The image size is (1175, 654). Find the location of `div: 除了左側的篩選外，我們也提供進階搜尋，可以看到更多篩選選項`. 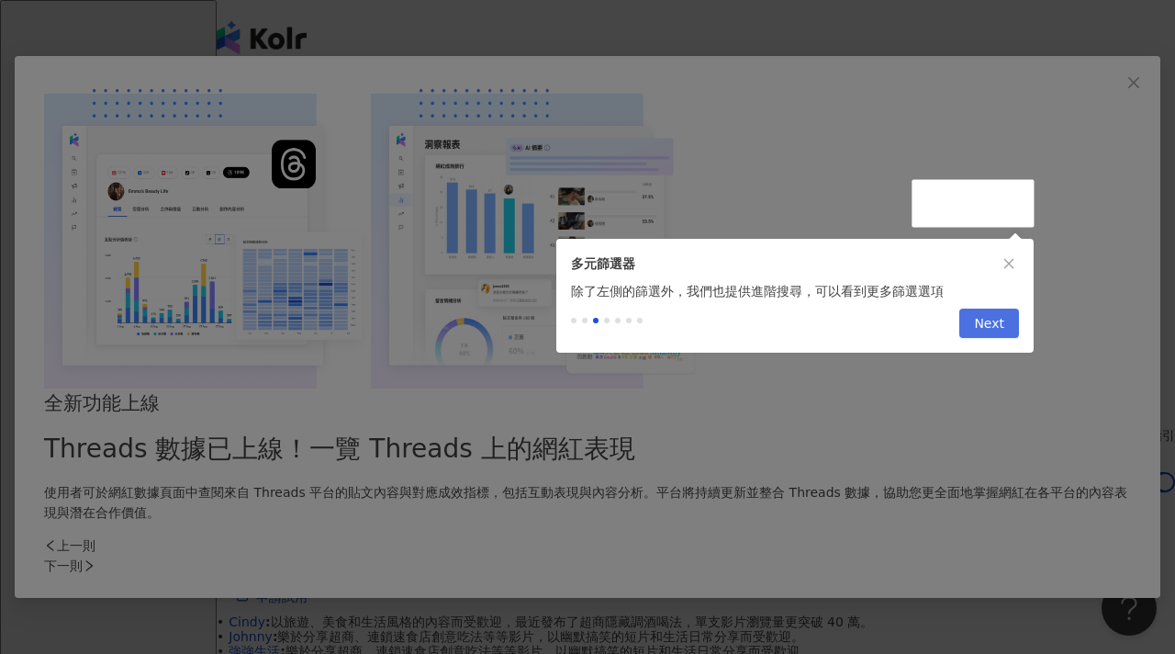

div: 除了左側的篩選外，我們也提供進階搜尋，可以看到更多篩選選項 is located at coordinates (795, 291).